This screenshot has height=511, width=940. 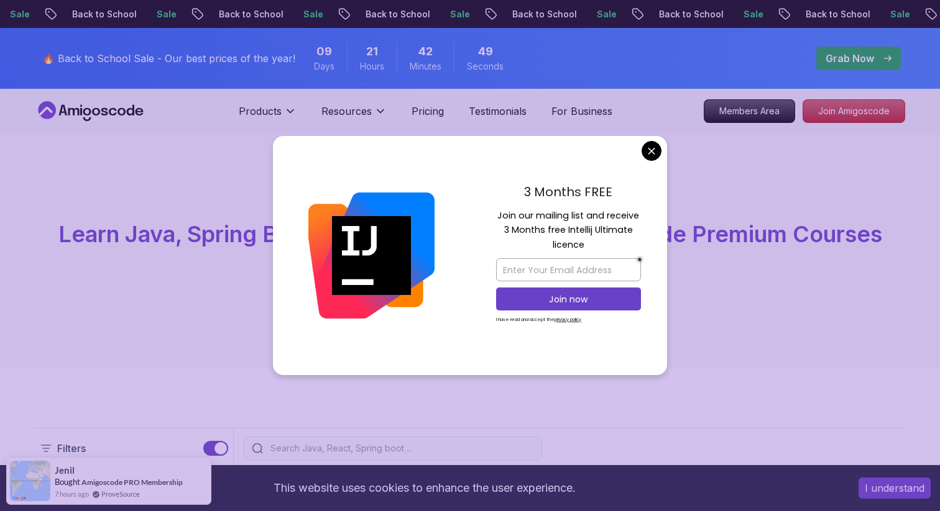 What do you see at coordinates (894, 488) in the screenshot?
I see `button: Accept cookies` at bounding box center [894, 488].